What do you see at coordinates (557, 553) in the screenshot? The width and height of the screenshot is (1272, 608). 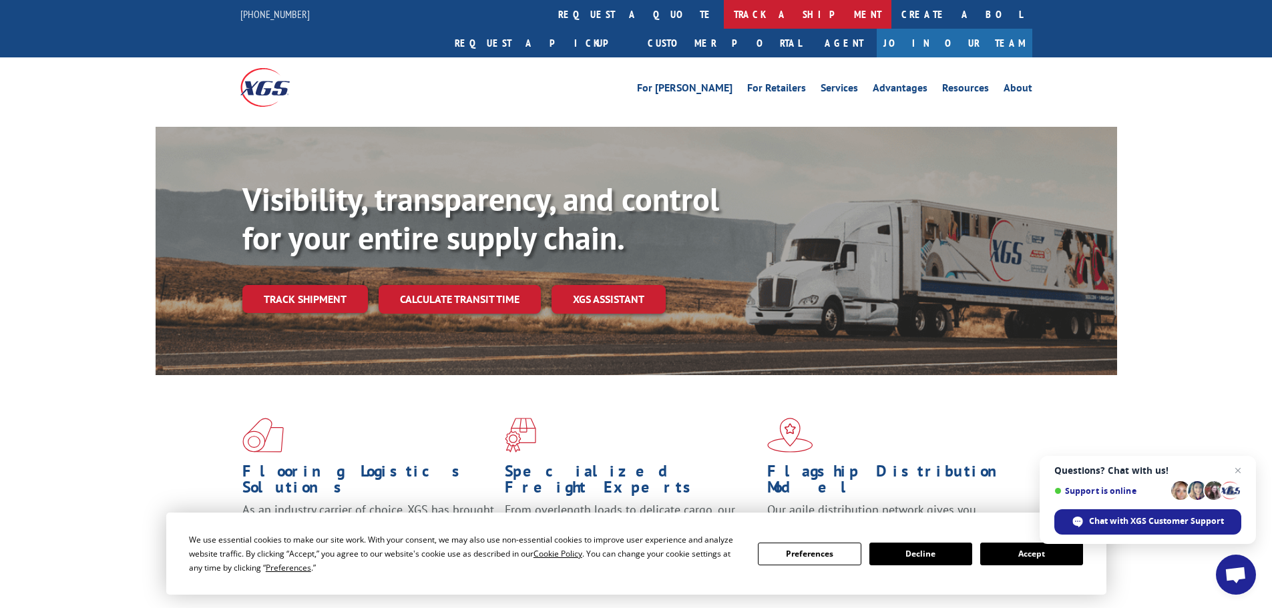 I see `span: Cookie Policy` at bounding box center [557, 553].